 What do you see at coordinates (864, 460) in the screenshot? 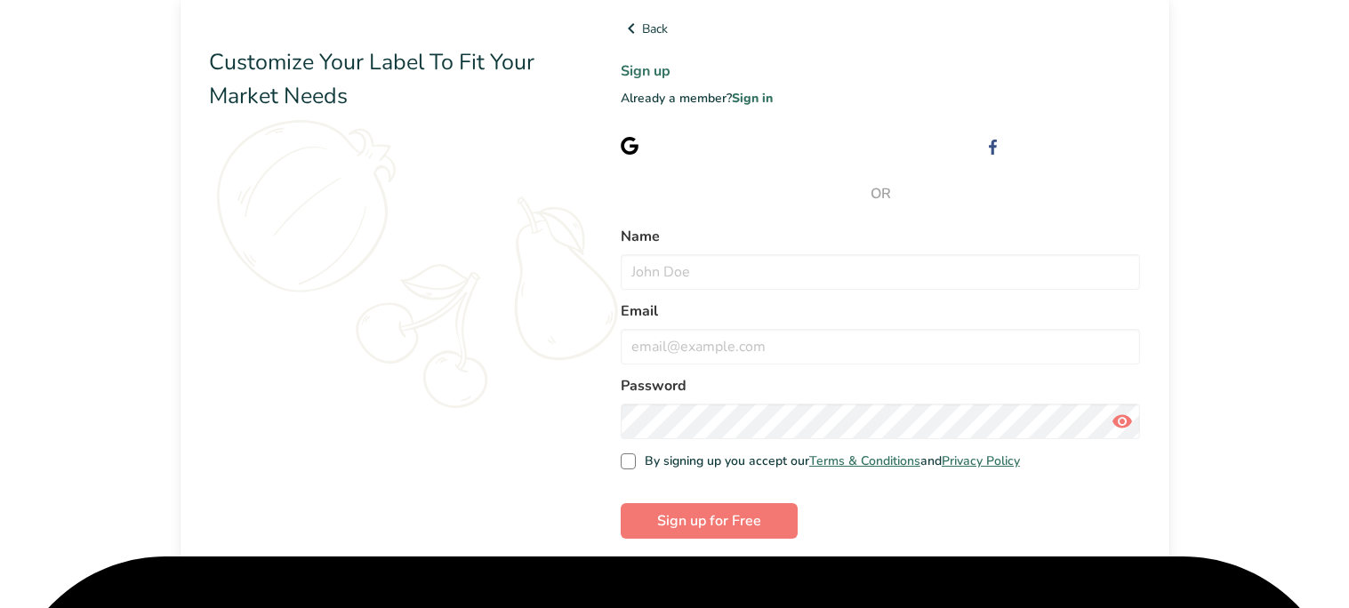
I see `a: Terms & Conditions` at bounding box center [864, 460].